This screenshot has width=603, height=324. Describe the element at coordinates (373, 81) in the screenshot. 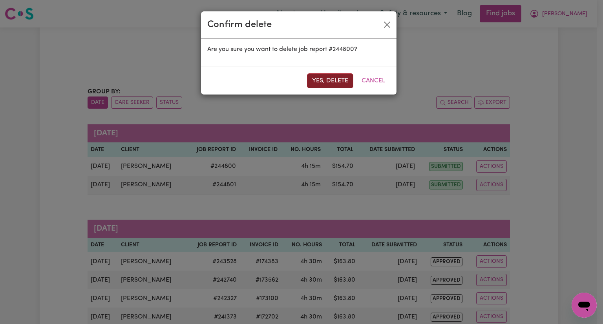

I see `button: Cancel` at that location.